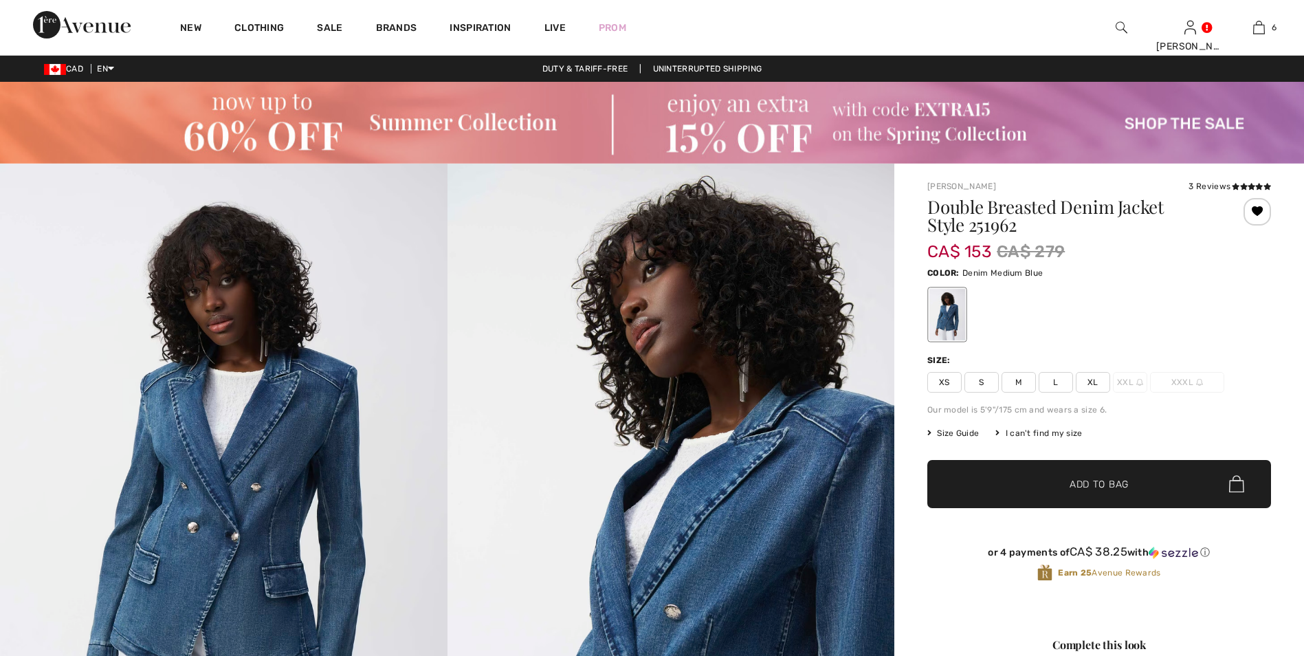 The width and height of the screenshot is (1304, 656). What do you see at coordinates (82, 25) in the screenshot?
I see `a: 1ère Avenue` at bounding box center [82, 25].